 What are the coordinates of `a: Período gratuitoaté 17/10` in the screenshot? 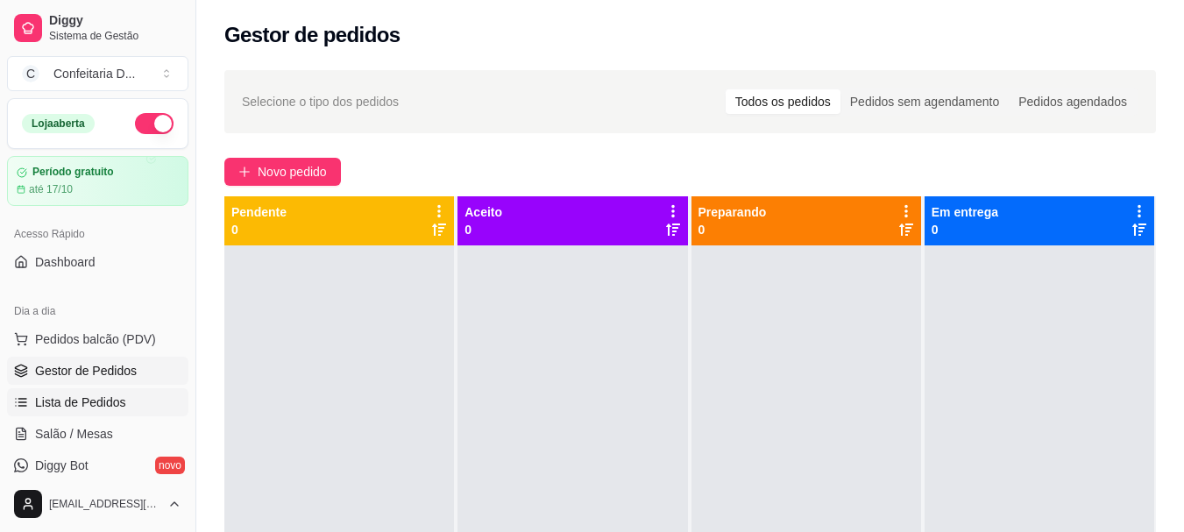 It's located at (97, 181).